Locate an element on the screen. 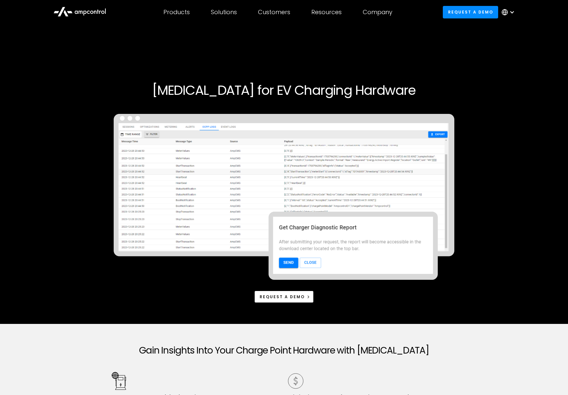 The width and height of the screenshot is (568, 395). img: Ampcontrol Remote Diagnostics for EV Charging Hardware is located at coordinates (284, 197).